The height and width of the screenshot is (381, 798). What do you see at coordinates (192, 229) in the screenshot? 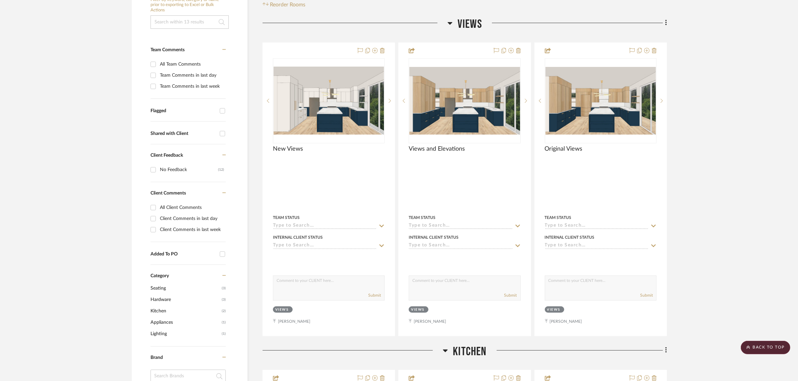
I see `div: Client Comments in last week` at bounding box center [192, 229].